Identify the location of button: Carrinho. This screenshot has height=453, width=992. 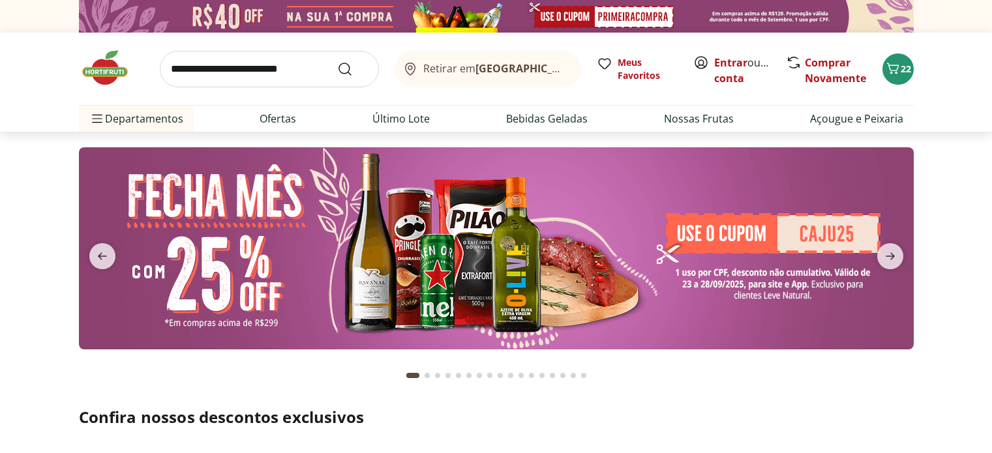
(898, 69).